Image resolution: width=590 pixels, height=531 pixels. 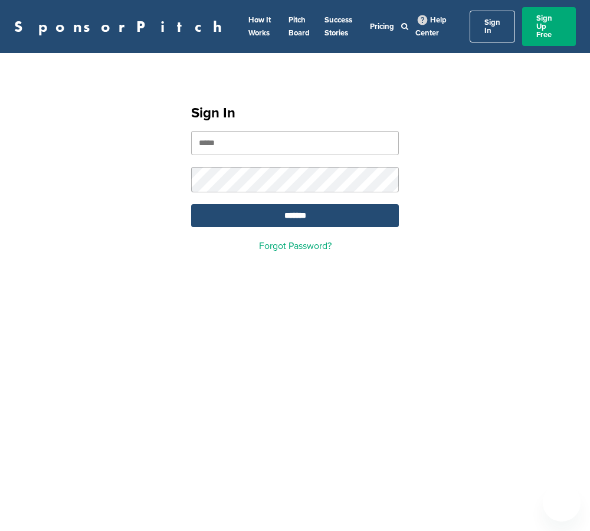 What do you see at coordinates (295, 246) in the screenshot?
I see `a: Forgot Password?` at bounding box center [295, 246].